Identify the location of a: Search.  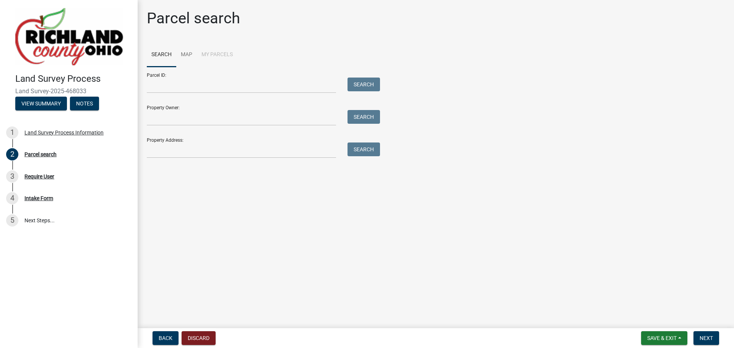
(161, 55).